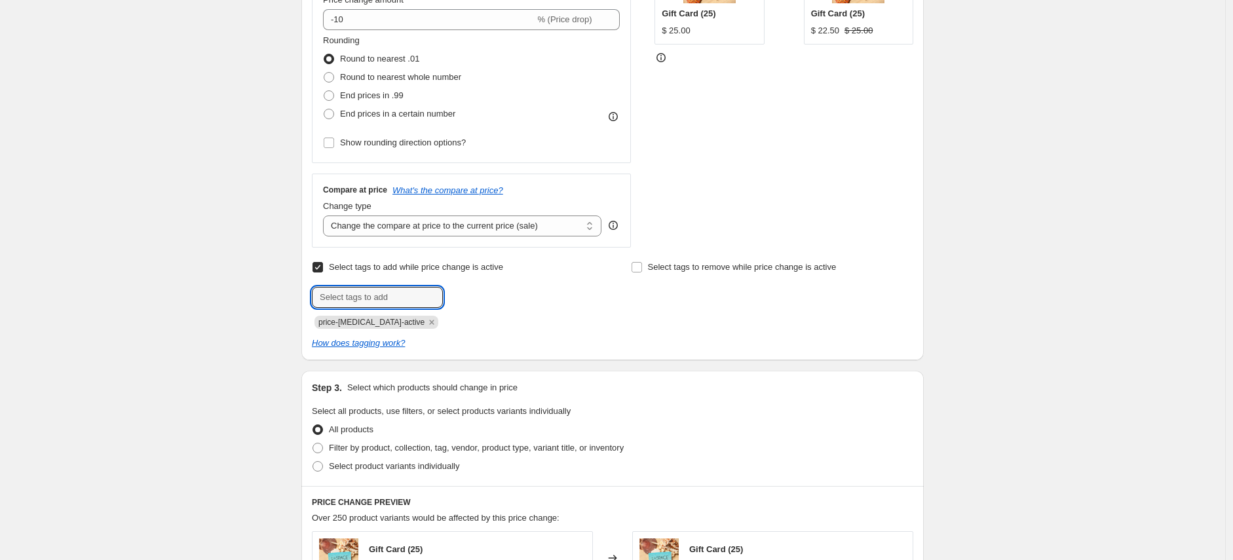  What do you see at coordinates (447, 190) in the screenshot?
I see `button: What's the compare at price?` at bounding box center [447, 190].